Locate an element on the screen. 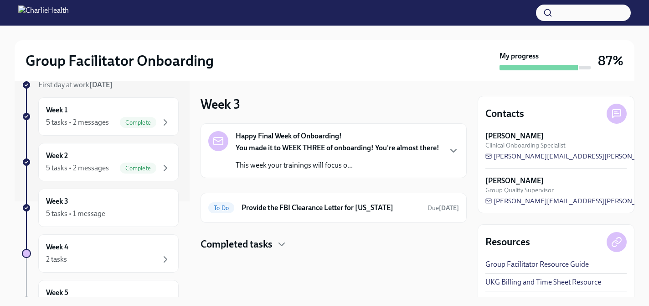  h4: Completed tasks is located at coordinates (237, 244).